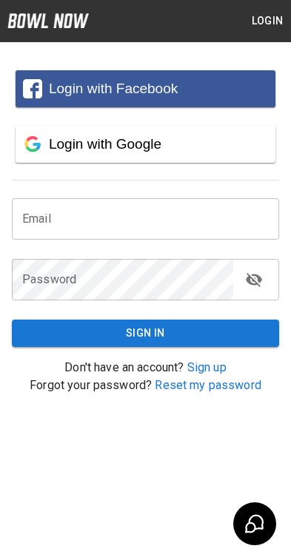 The width and height of the screenshot is (291, 560). What do you see at coordinates (105, 143) in the screenshot?
I see `span: Login with Google` at bounding box center [105, 143].